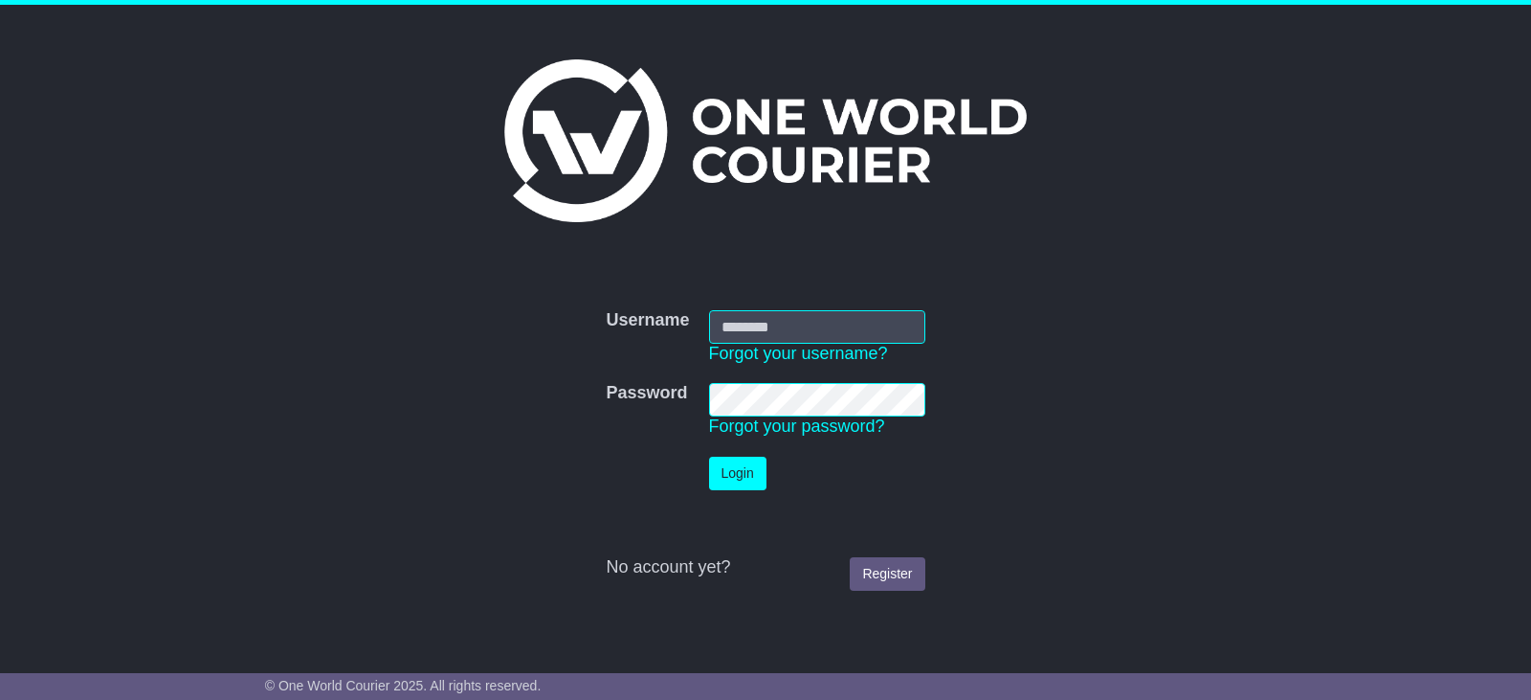  I want to click on span: © One World Courier 2025. All rights reserved., so click(403, 685).